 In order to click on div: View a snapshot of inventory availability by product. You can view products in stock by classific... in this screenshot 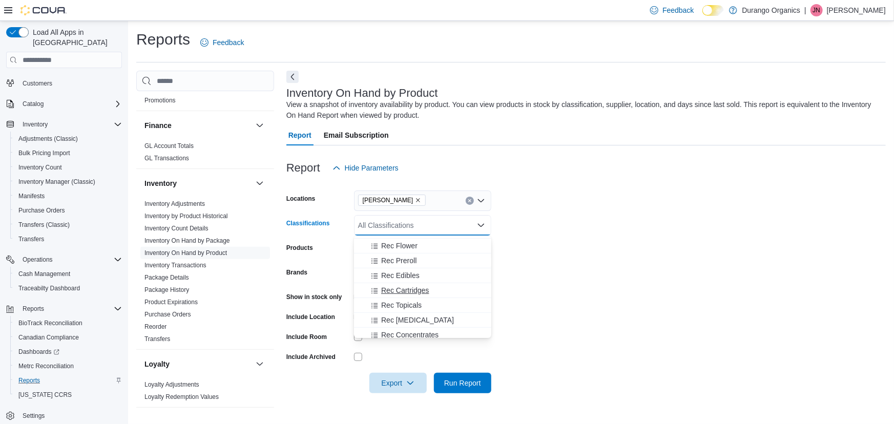, I will do `click(583, 110)`.